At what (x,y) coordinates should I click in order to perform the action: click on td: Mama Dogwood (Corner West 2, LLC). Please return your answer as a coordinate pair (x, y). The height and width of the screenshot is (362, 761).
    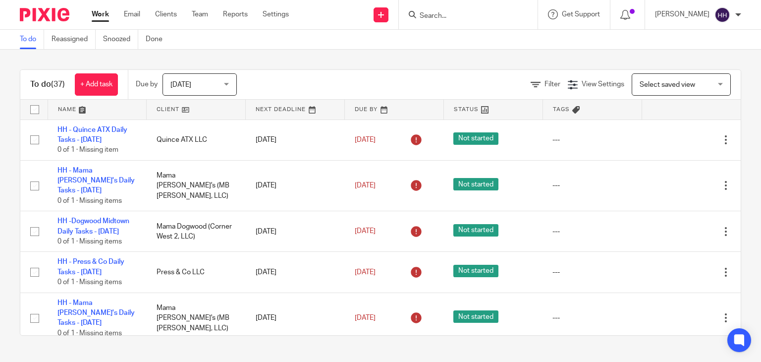
    Looking at the image, I should click on (196, 231).